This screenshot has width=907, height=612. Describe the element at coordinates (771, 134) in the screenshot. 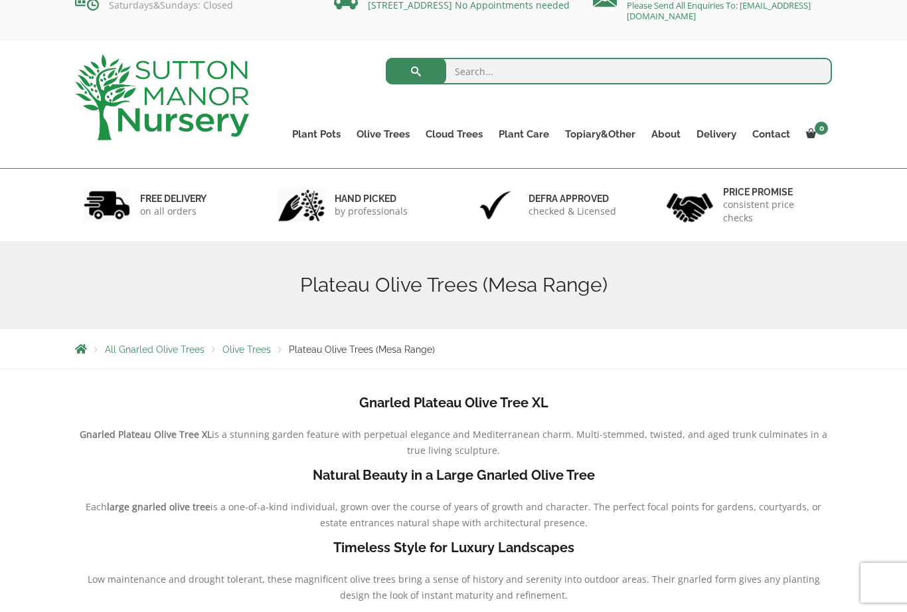

I see `a: Contact` at that location.